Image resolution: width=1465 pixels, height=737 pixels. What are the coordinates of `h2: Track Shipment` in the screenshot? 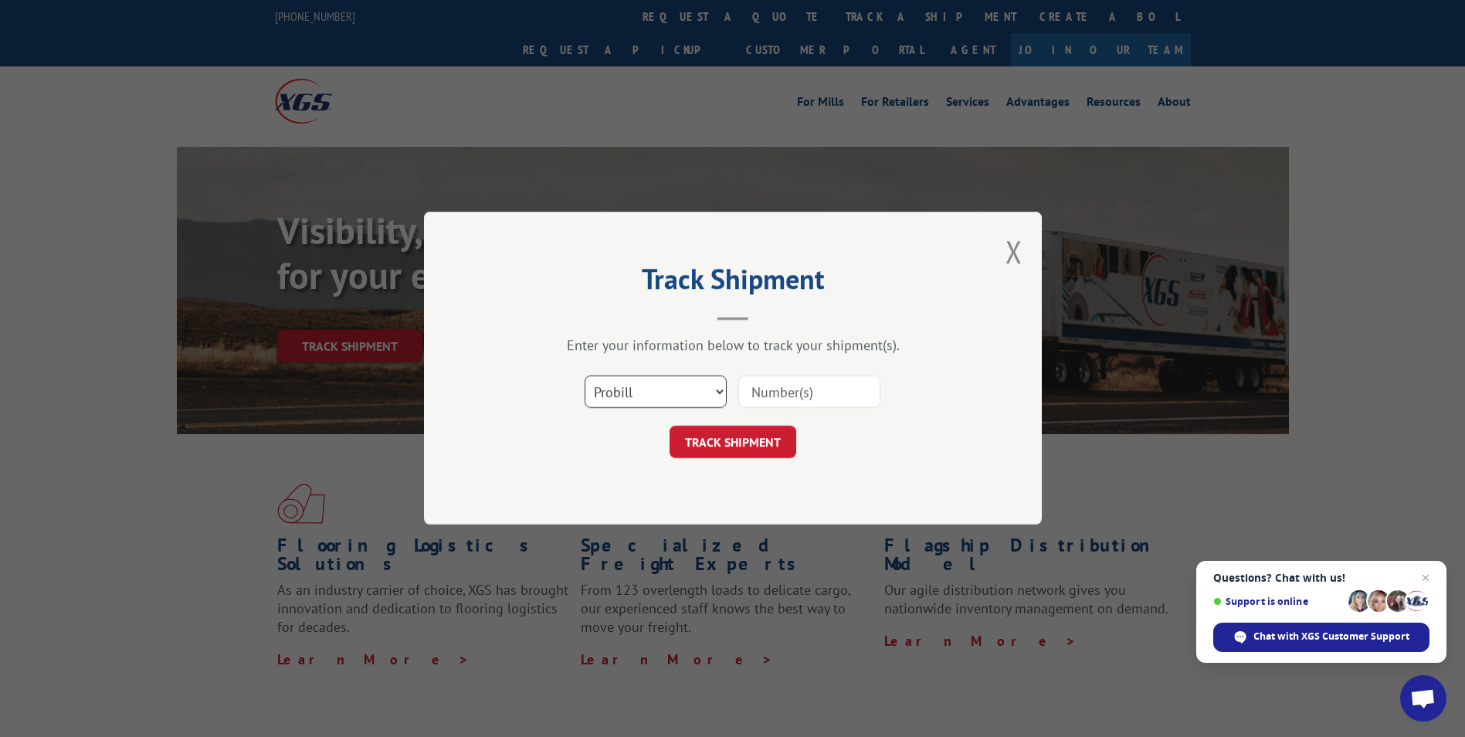 It's located at (733, 283).